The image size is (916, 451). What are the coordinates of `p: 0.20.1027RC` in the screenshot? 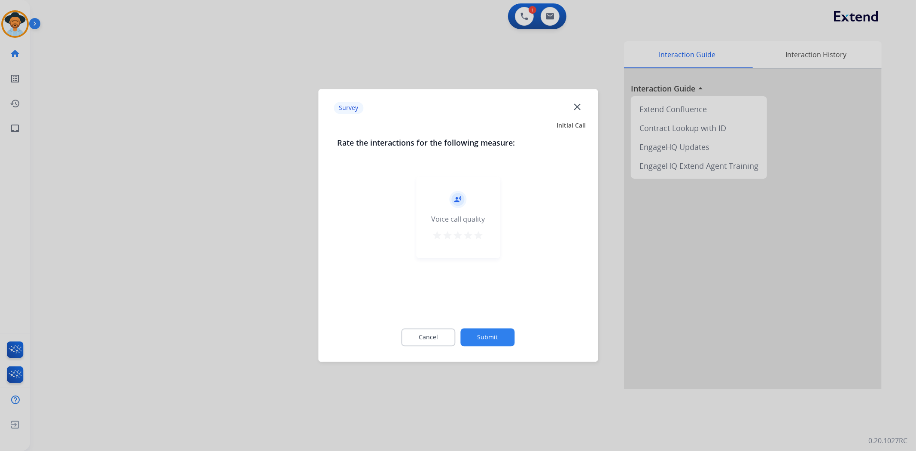 It's located at (887, 440).